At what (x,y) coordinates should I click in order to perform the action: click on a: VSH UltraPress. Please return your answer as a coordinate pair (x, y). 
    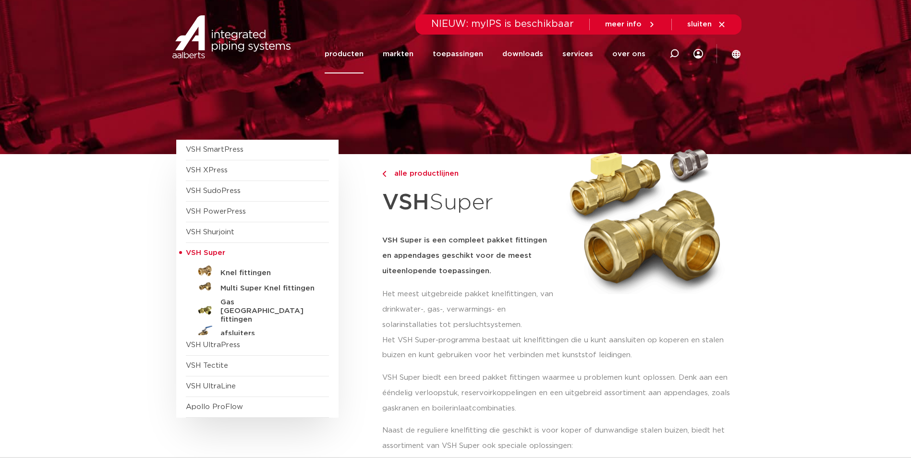
    Looking at the image, I should click on (213, 345).